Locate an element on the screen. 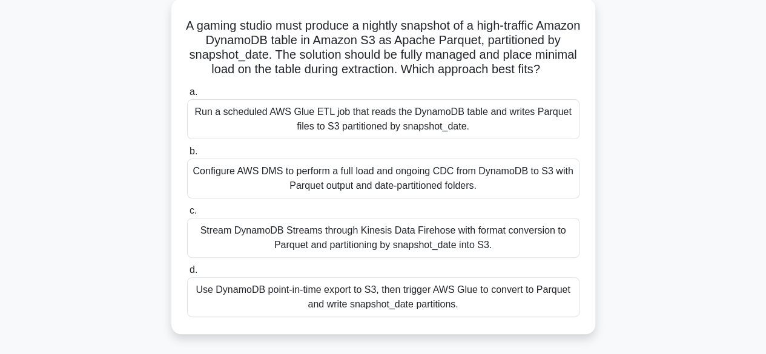 The width and height of the screenshot is (766, 354). h5: A gaming studio must produce a nightly snapshot of a high-traffic Amazon DynamoDB table in Amazon... is located at coordinates (383, 48).